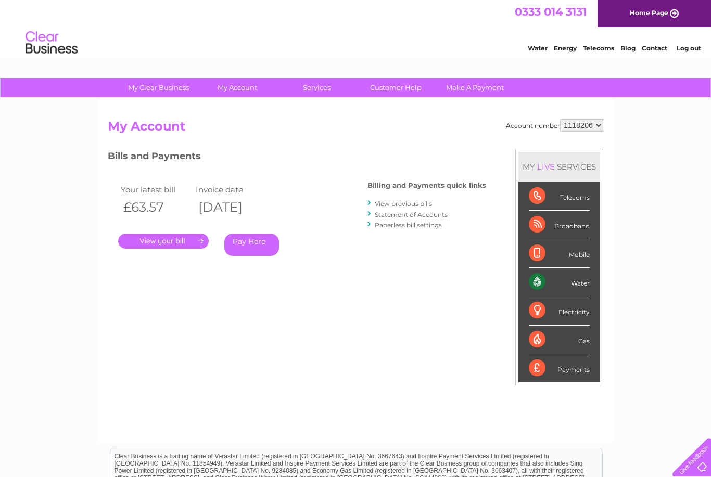 Image resolution: width=711 pixels, height=477 pixels. What do you see at coordinates (559, 225) in the screenshot?
I see `div: Broadband` at bounding box center [559, 225].